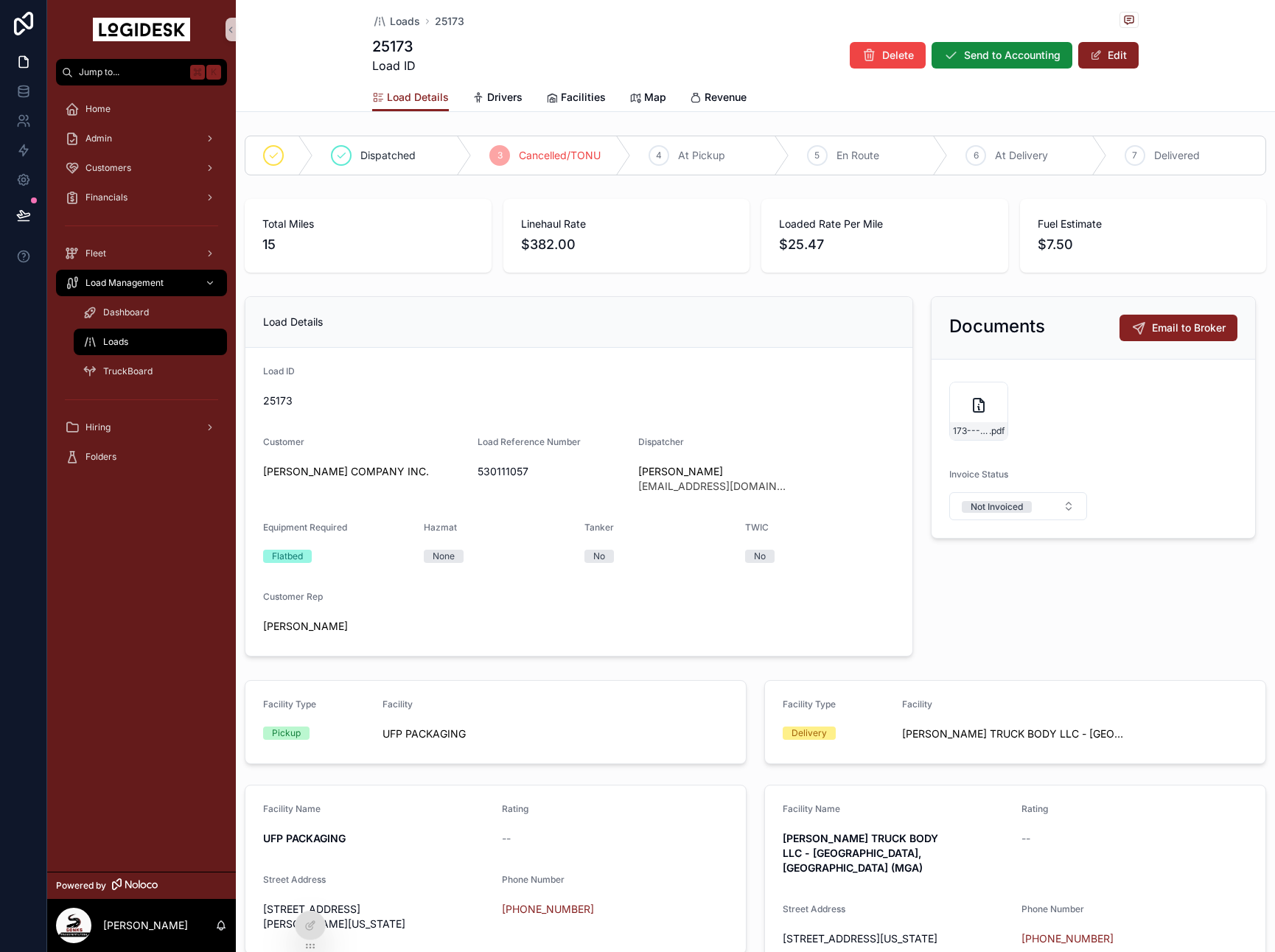 Image resolution: width=1275 pixels, height=952 pixels. I want to click on a: Map, so click(648, 99).